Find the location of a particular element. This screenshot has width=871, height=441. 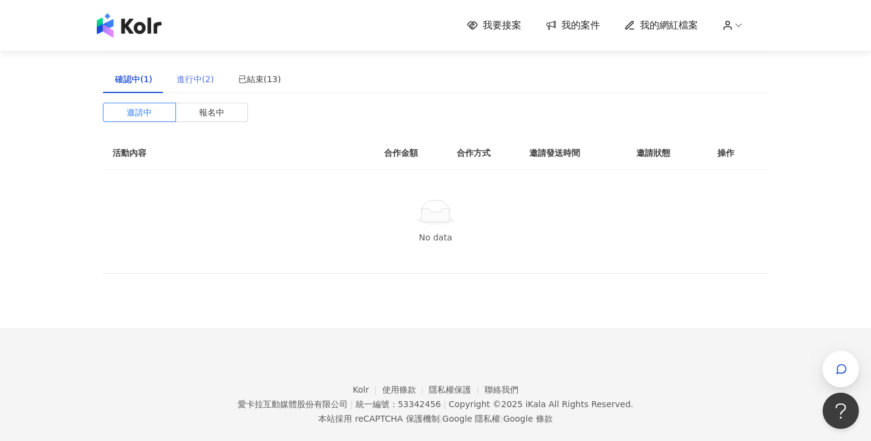

div: No data is located at coordinates (435, 238).